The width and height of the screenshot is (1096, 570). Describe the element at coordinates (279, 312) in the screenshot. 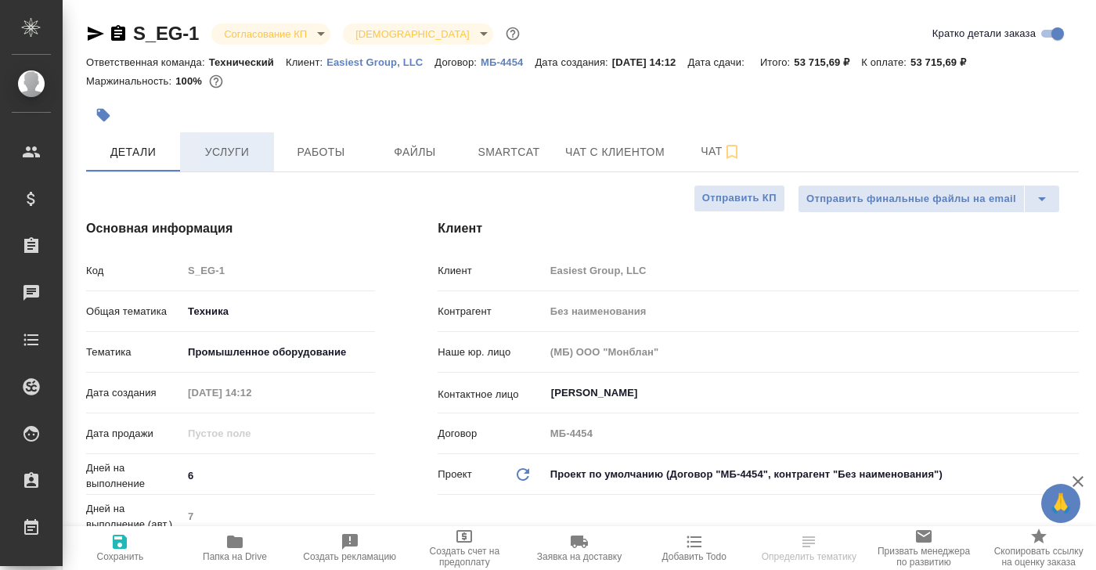

I see `div: Техника` at that location.